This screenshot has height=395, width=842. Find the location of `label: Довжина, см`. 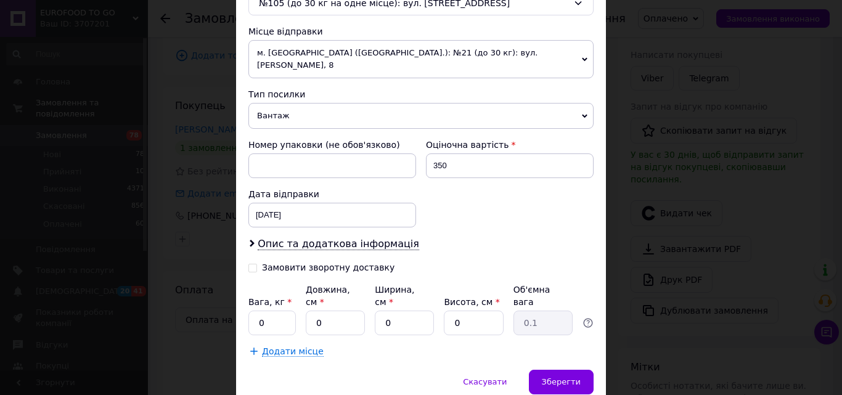

label: Довжина, см is located at coordinates (328, 296).